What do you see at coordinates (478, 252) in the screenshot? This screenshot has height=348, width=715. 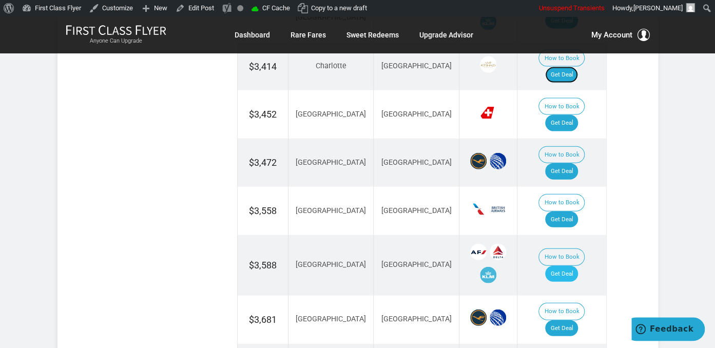 I see `span: Air France` at bounding box center [478, 252].